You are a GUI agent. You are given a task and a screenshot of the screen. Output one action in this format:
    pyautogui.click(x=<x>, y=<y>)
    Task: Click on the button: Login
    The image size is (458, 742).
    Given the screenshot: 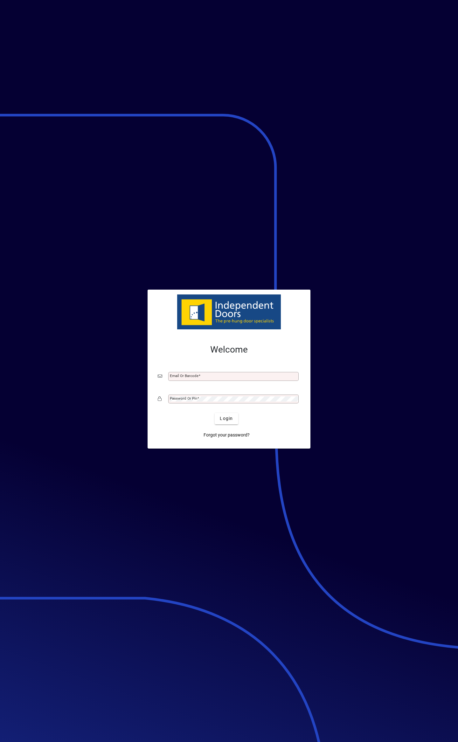 What is the action you would take?
    pyautogui.click(x=226, y=419)
    